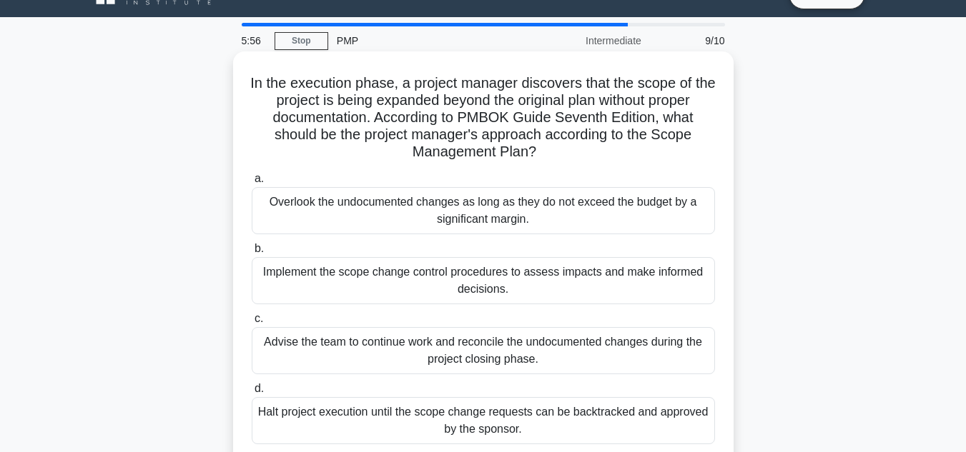  I want to click on span: a., so click(259, 178).